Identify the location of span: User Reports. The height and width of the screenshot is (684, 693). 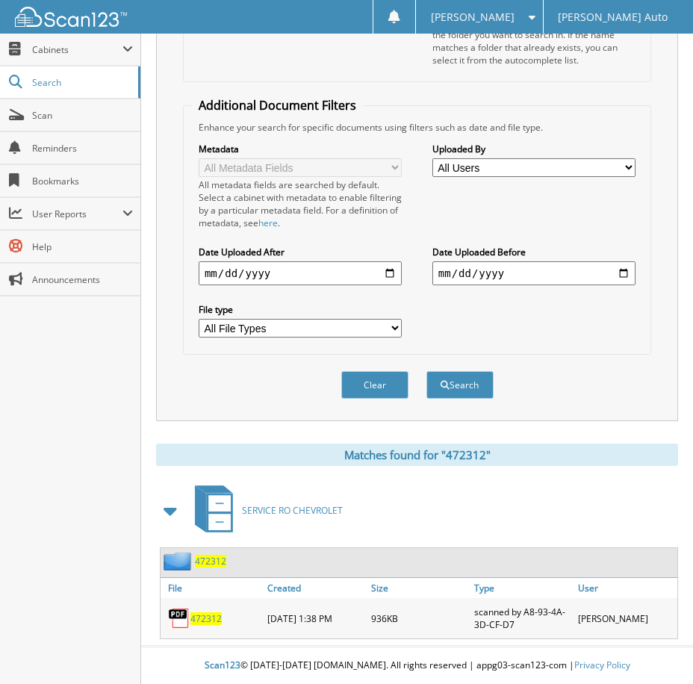
(77, 213).